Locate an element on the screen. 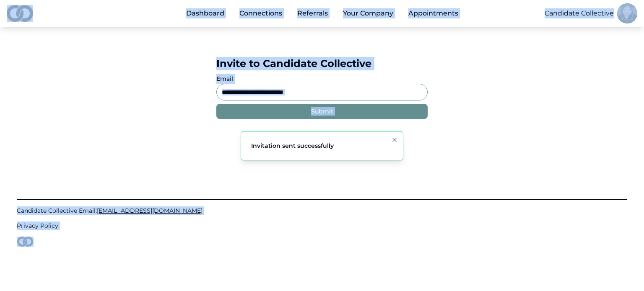  a: Dashboard is located at coordinates (205, 13).